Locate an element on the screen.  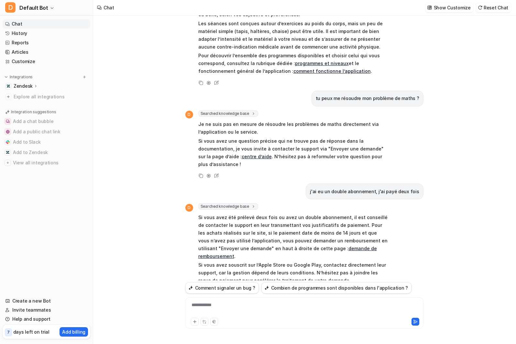
button: Add to SlackAdd to Slack is located at coordinates (46, 142).